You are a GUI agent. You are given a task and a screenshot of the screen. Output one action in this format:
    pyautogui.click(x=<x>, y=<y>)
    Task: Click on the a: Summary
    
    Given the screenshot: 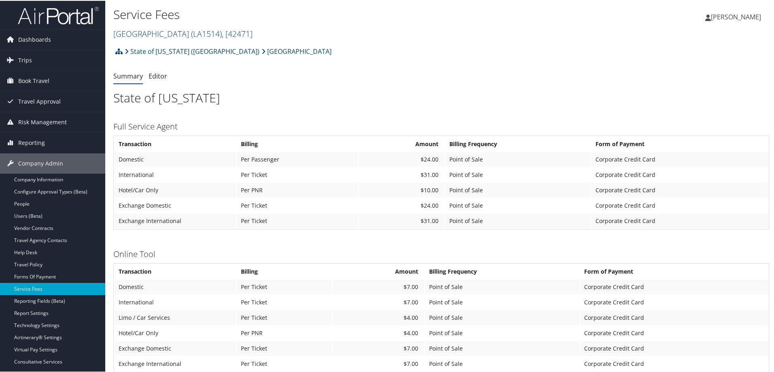 What is the action you would take?
    pyautogui.click(x=128, y=75)
    